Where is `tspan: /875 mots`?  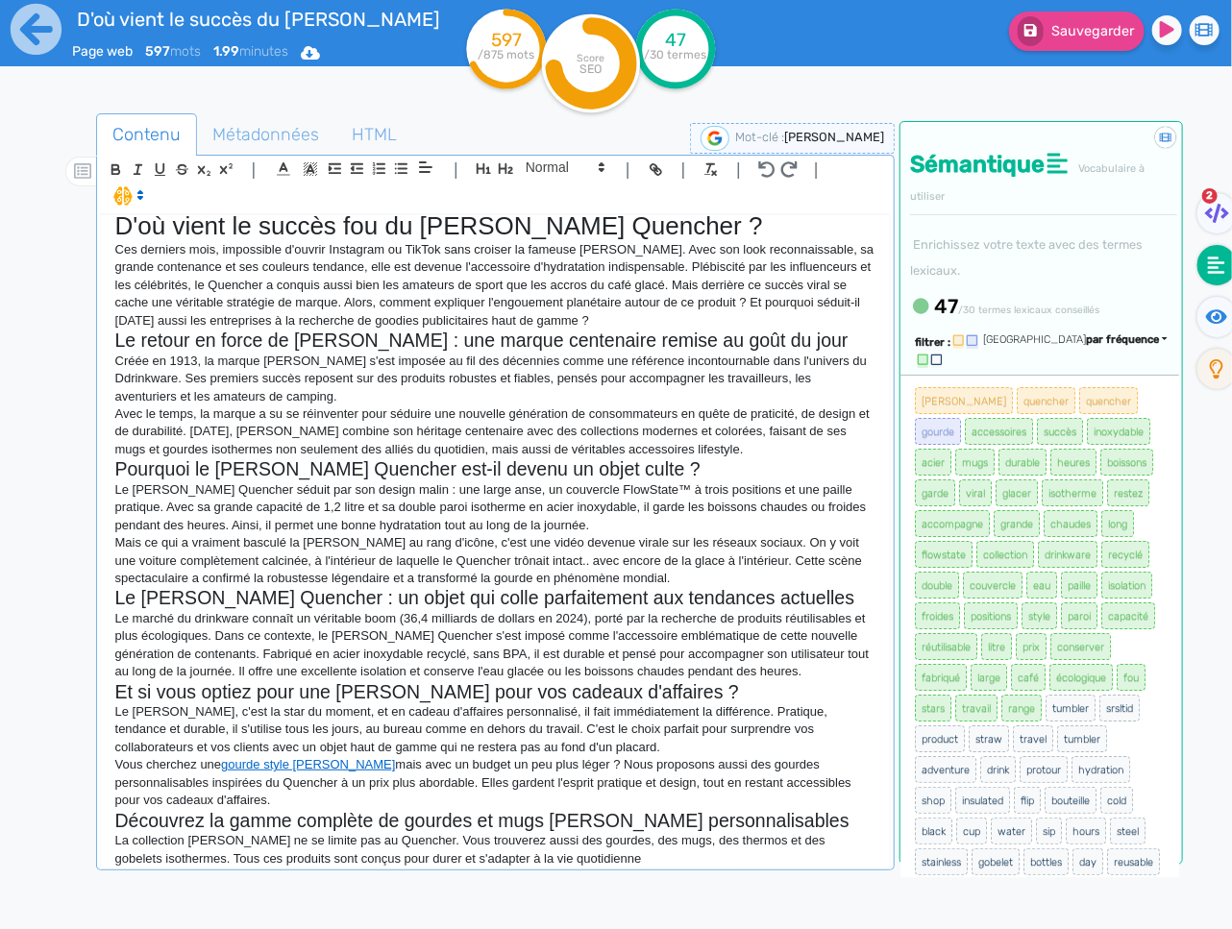 tspan: /875 mots is located at coordinates (506, 55).